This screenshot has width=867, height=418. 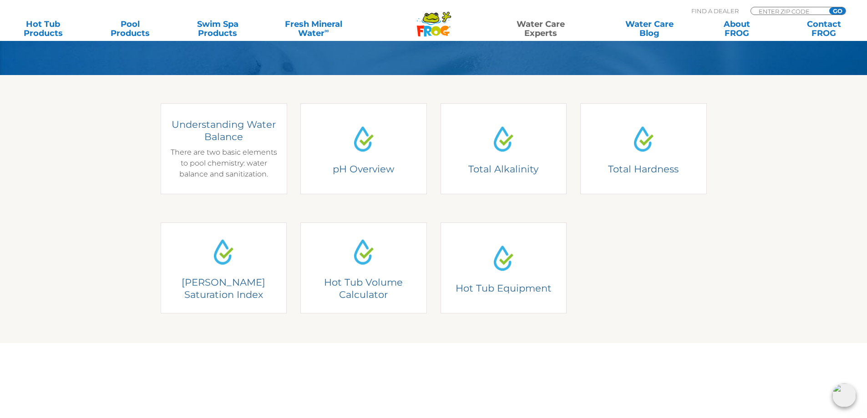 What do you see at coordinates (313, 29) in the screenshot?
I see `a: Fresh MineralWater∞` at bounding box center [313, 29].